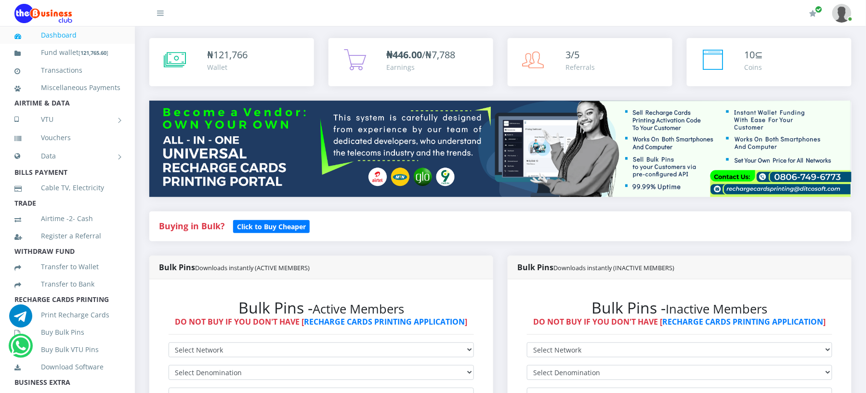 Image resolution: width=866 pixels, height=393 pixels. I want to click on span: 121,766, so click(230, 54).